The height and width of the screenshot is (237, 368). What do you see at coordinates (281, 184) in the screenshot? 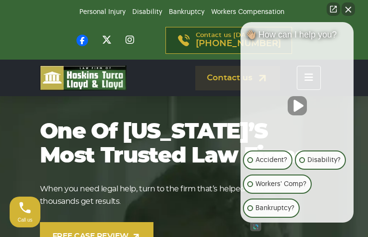
I see `p: Workers' Comp?` at bounding box center [281, 184].